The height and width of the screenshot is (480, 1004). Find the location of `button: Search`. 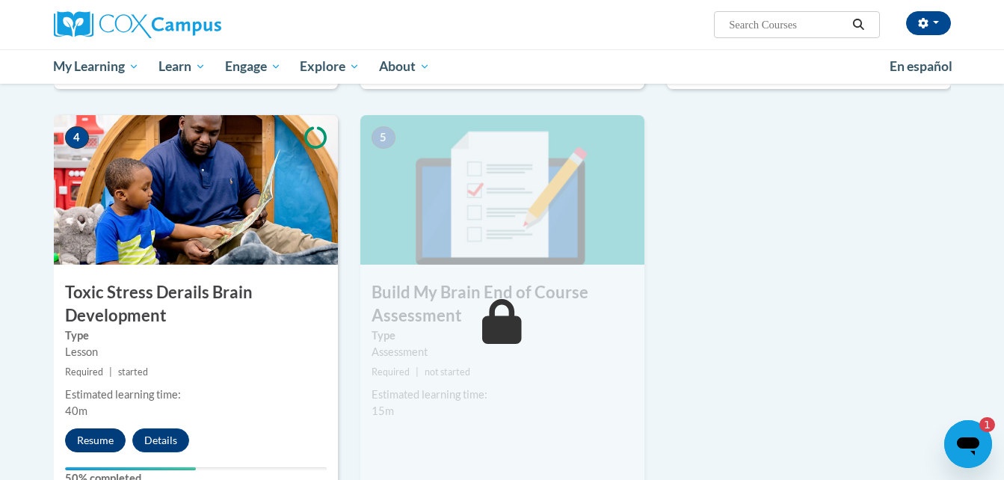

button: Search is located at coordinates (858, 25).